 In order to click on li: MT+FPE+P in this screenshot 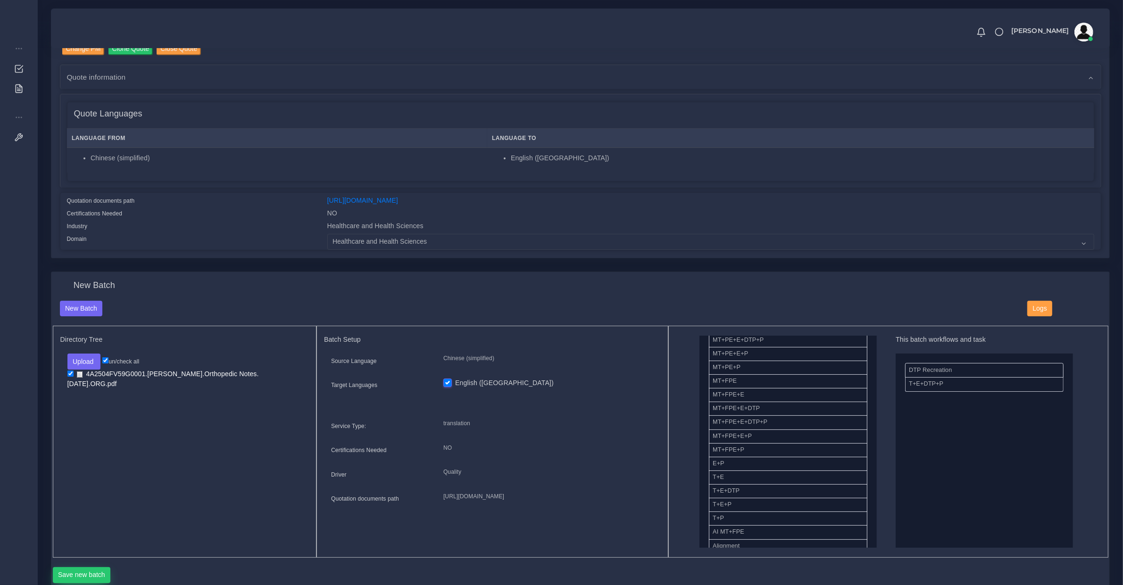, I will do `click(788, 451)`.